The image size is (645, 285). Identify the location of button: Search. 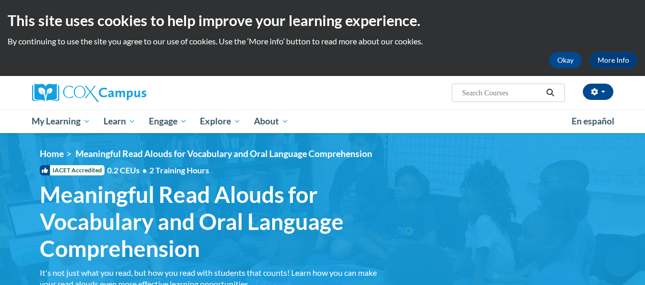
(550, 93).